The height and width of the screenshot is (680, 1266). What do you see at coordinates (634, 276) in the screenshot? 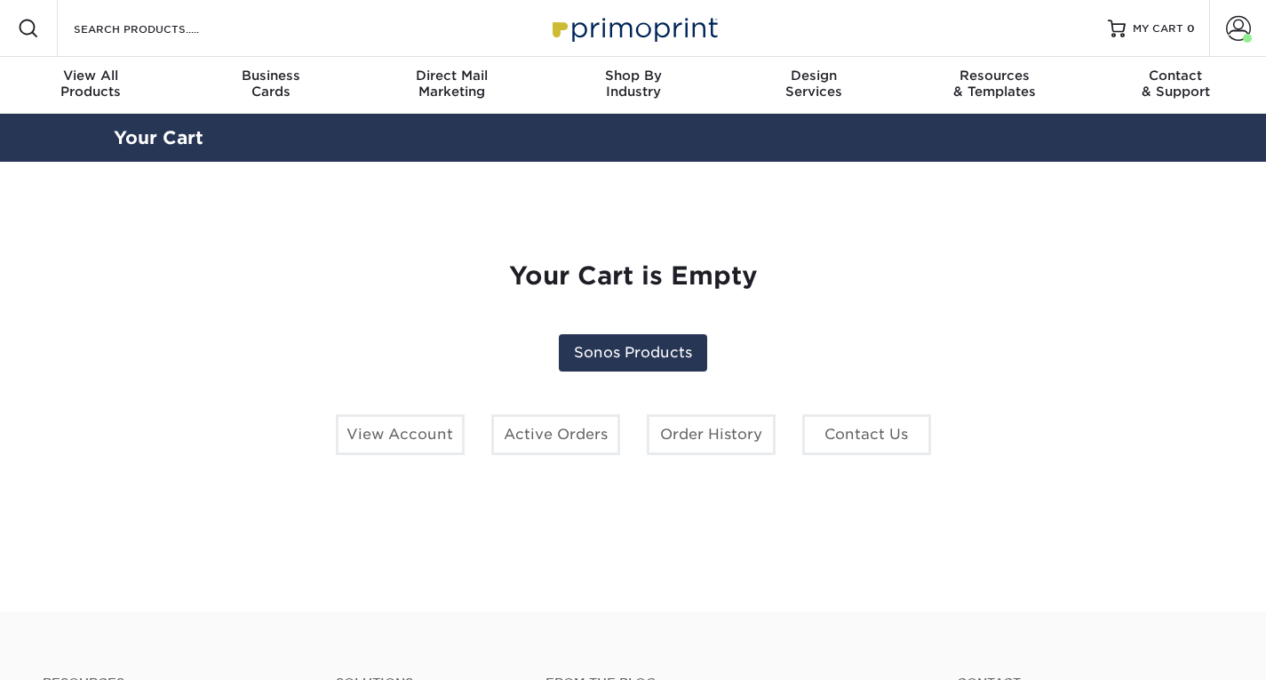
I see `h1: Your Cart is Empty` at bounding box center [634, 276].